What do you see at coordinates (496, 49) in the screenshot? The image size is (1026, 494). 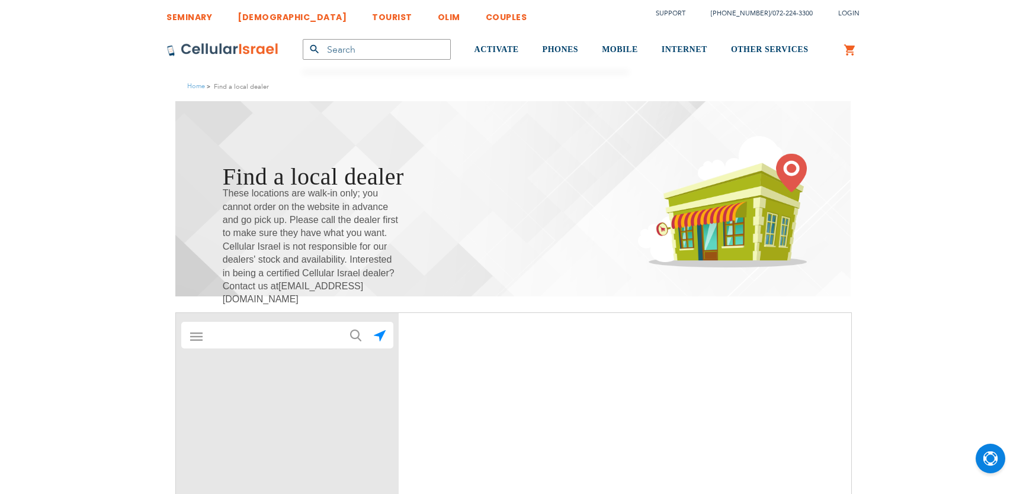 I see `span: ACTIVATE` at bounding box center [496, 49].